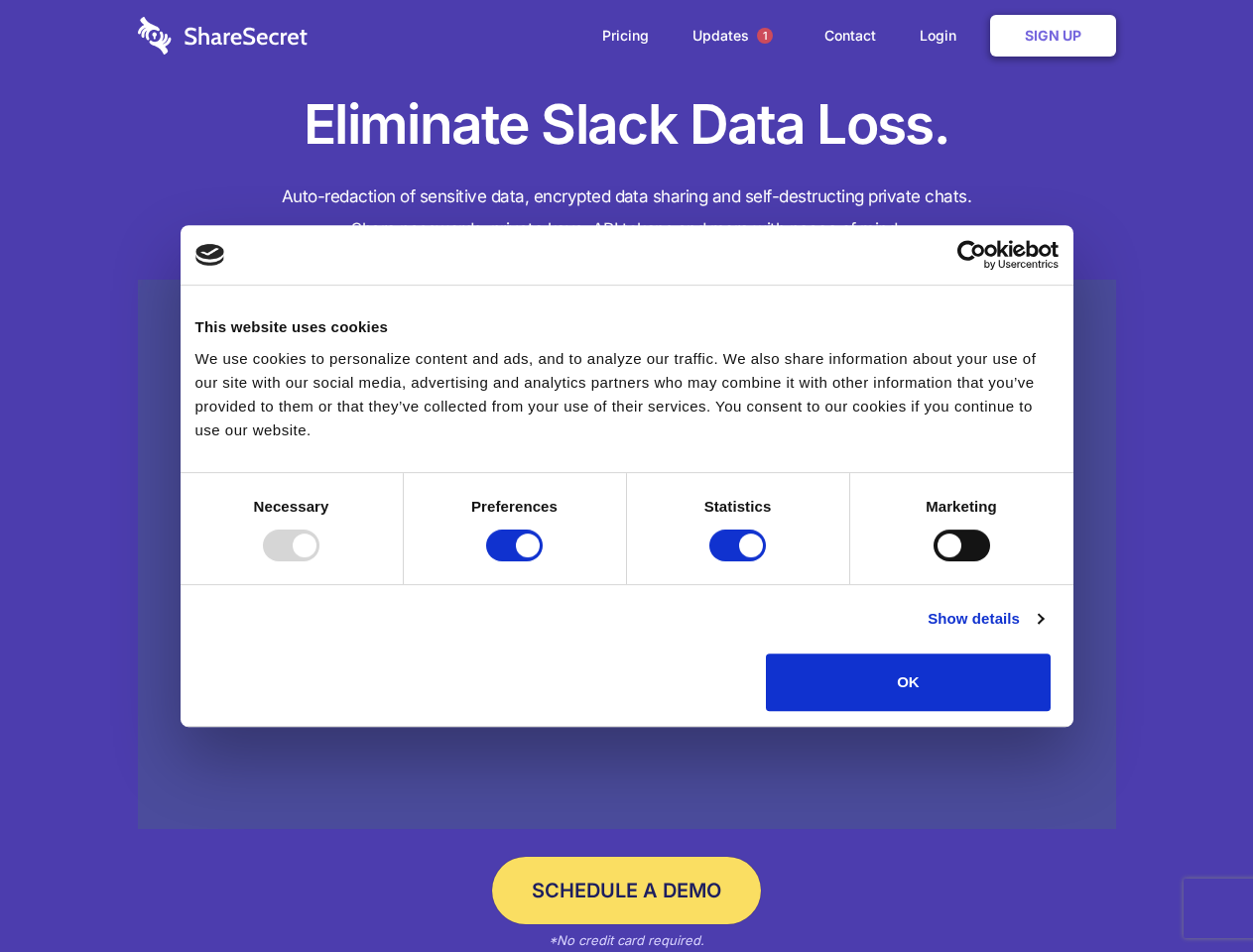 Image resolution: width=1253 pixels, height=952 pixels. I want to click on div: We use cookies to personalize content and ads, and to analyze our traffic. We also share informat..., so click(627, 395).